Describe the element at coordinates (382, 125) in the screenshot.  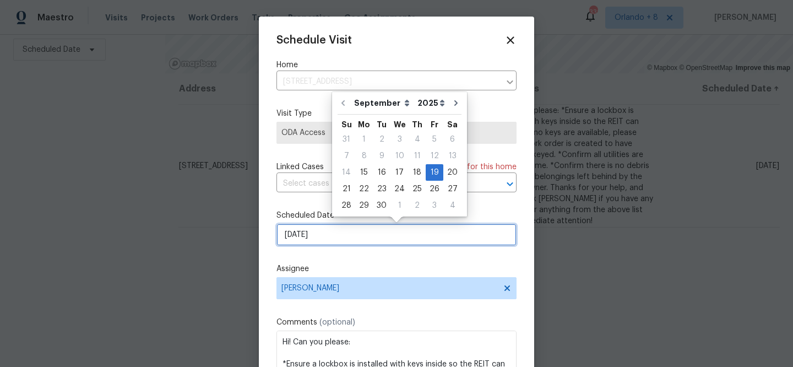
I see `abbr: Tuesday` at that location.